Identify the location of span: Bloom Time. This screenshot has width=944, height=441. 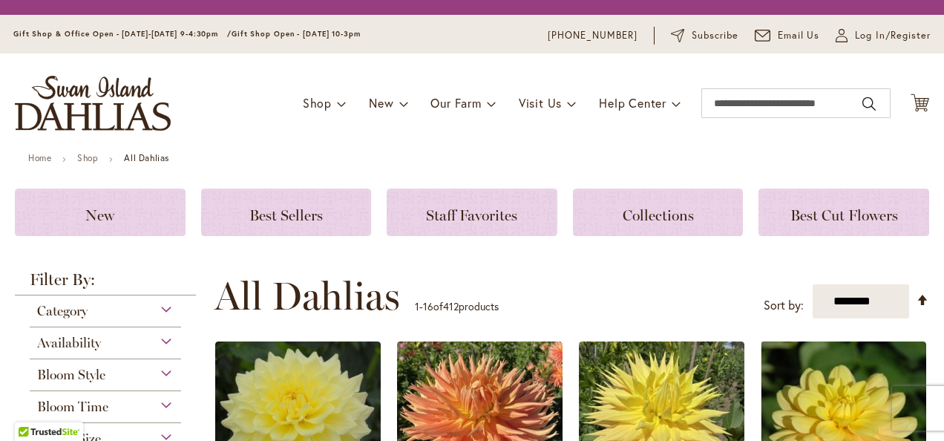
(73, 407).